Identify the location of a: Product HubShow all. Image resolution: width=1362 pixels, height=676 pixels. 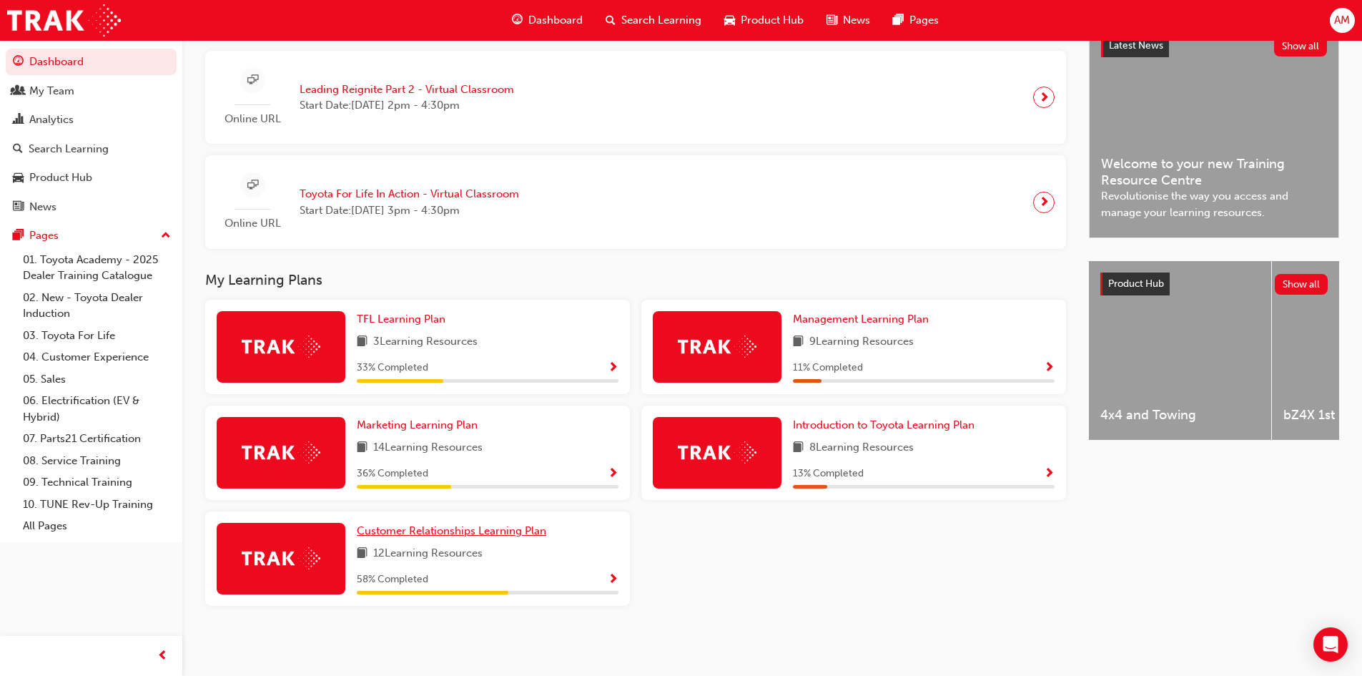
(1214, 284).